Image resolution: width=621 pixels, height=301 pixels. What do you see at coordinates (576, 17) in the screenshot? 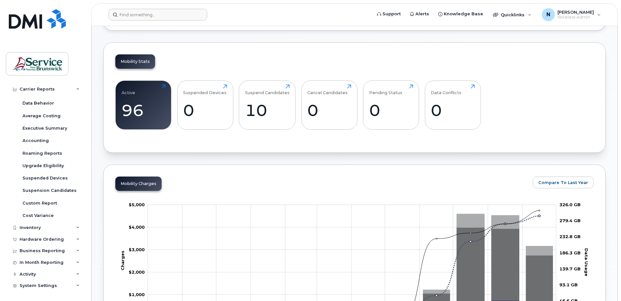
I see `span: Wireless Admin` at bounding box center [576, 17].